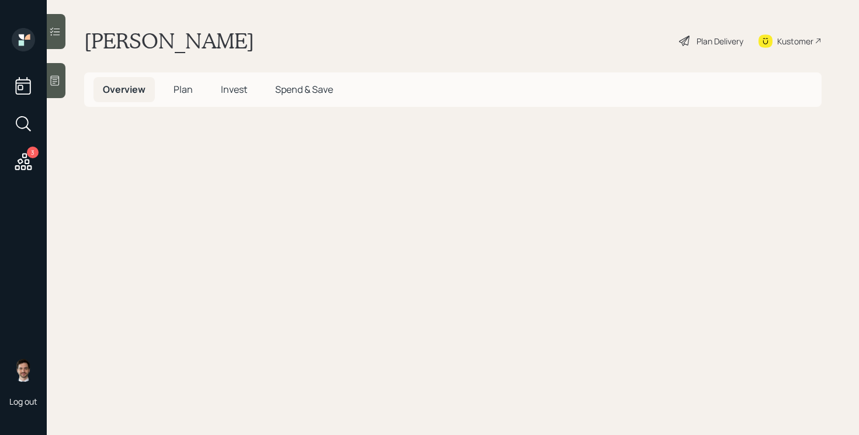 Image resolution: width=859 pixels, height=435 pixels. I want to click on img: jonah-coleman-headshot.png, so click(23, 371).